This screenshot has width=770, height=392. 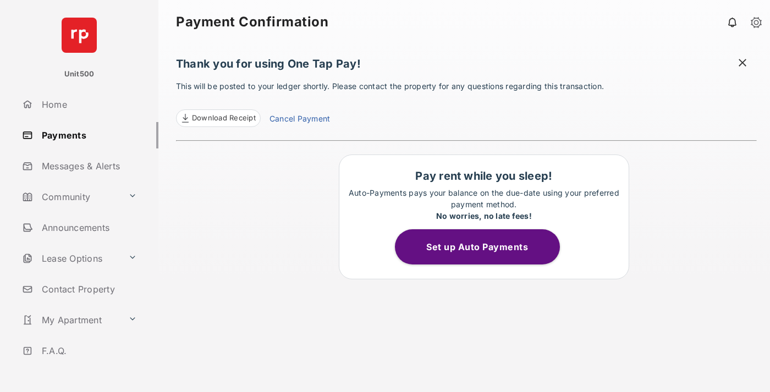 What do you see at coordinates (70, 320) in the screenshot?
I see `a: My Apartment` at bounding box center [70, 320].